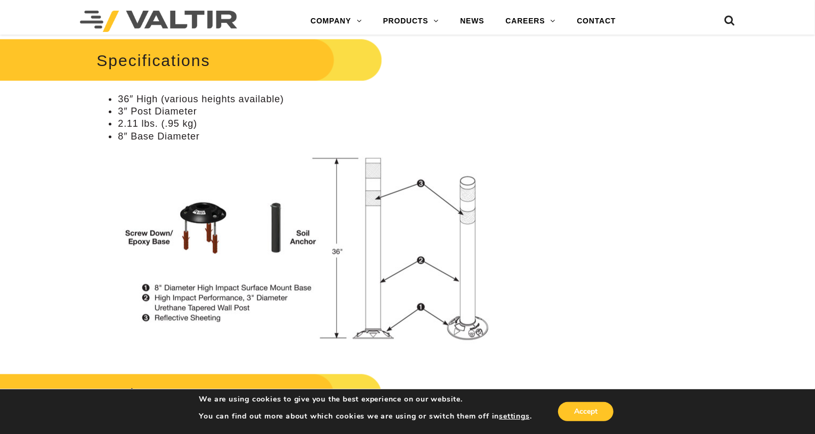 Image resolution: width=815 pixels, height=434 pixels. What do you see at coordinates (158, 21) in the screenshot?
I see `img: Valtir` at bounding box center [158, 21].